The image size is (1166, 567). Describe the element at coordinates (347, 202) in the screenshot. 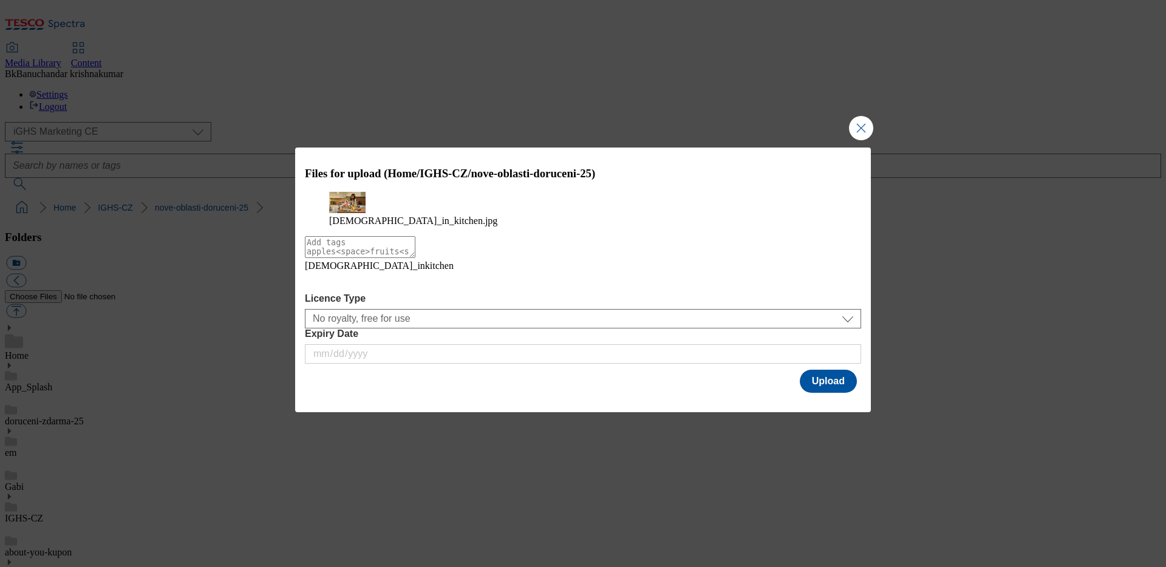

I see `img: preview` at that location.